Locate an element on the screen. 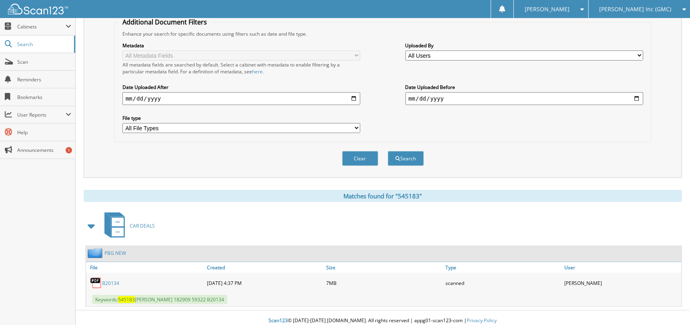  div: 1 is located at coordinates (69, 150).